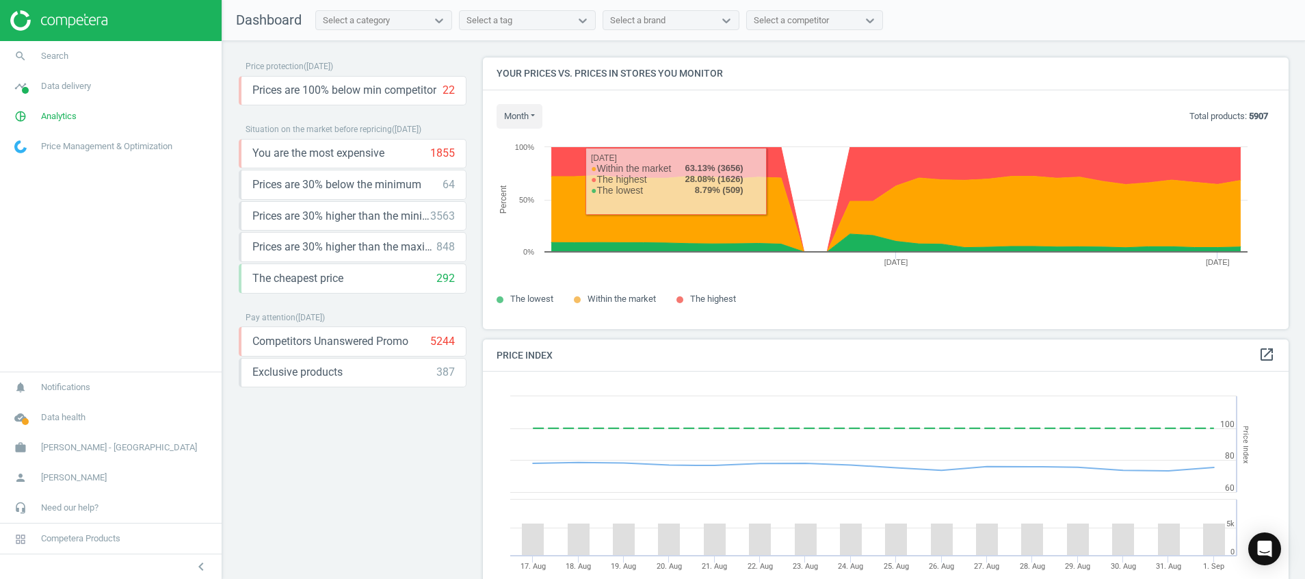 The image size is (1305, 579). Describe the element at coordinates (443, 341) in the screenshot. I see `div: 5244` at that location.